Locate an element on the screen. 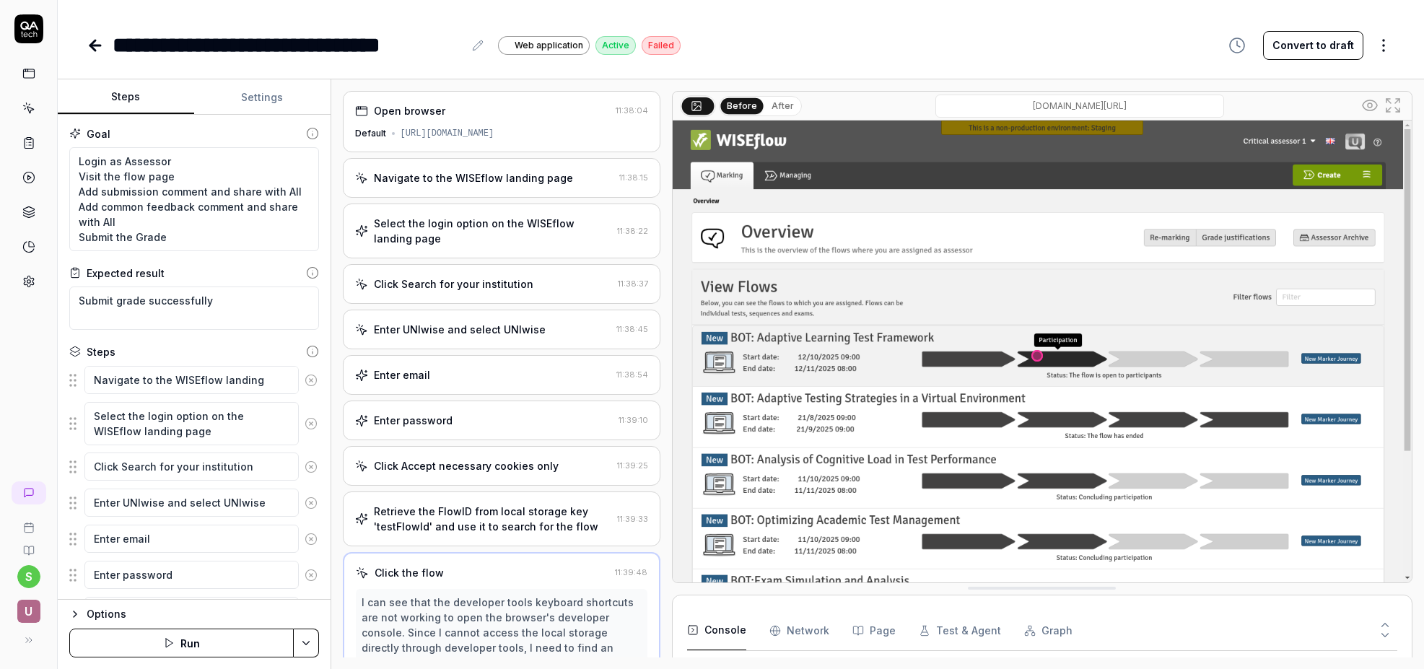 The image size is (1424, 669). div: Select the login option on the WISEflow landing page is located at coordinates (492, 231).